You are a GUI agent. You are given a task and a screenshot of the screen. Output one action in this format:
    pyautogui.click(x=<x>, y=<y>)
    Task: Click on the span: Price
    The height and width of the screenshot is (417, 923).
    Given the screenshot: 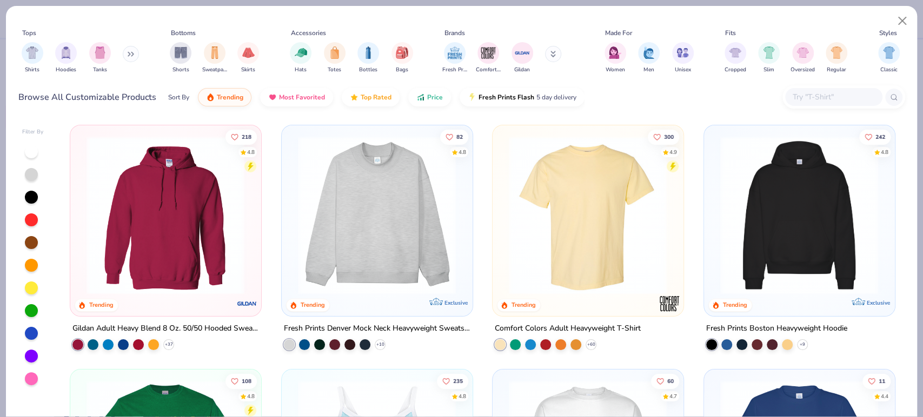 What is the action you would take?
    pyautogui.click(x=435, y=97)
    